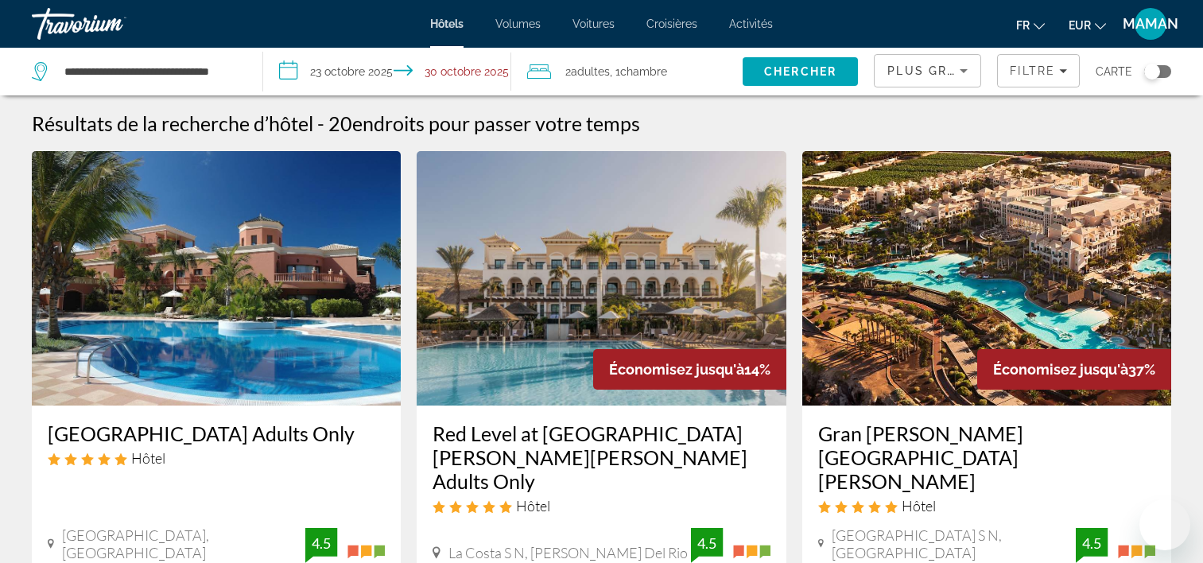  What do you see at coordinates (1032, 71) in the screenshot?
I see `span: Filtre` at bounding box center [1032, 71].